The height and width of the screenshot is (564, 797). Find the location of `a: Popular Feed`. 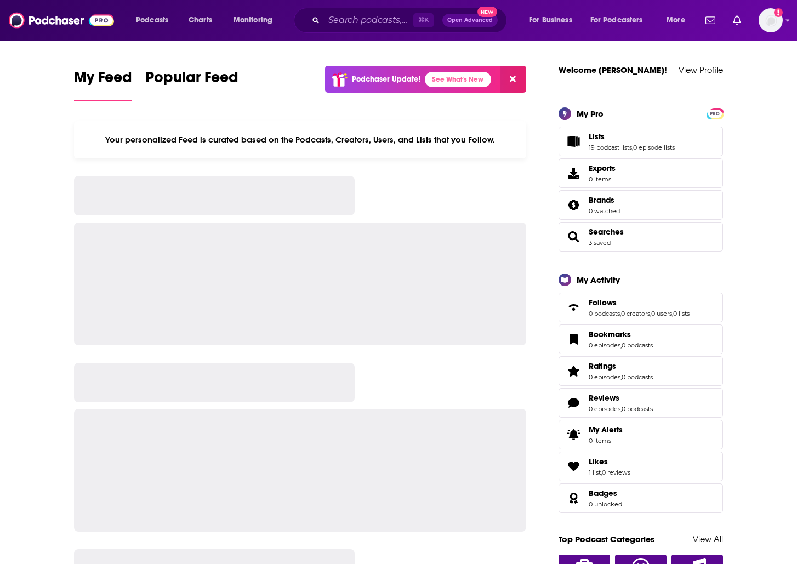

a: Popular Feed is located at coordinates (192, 84).